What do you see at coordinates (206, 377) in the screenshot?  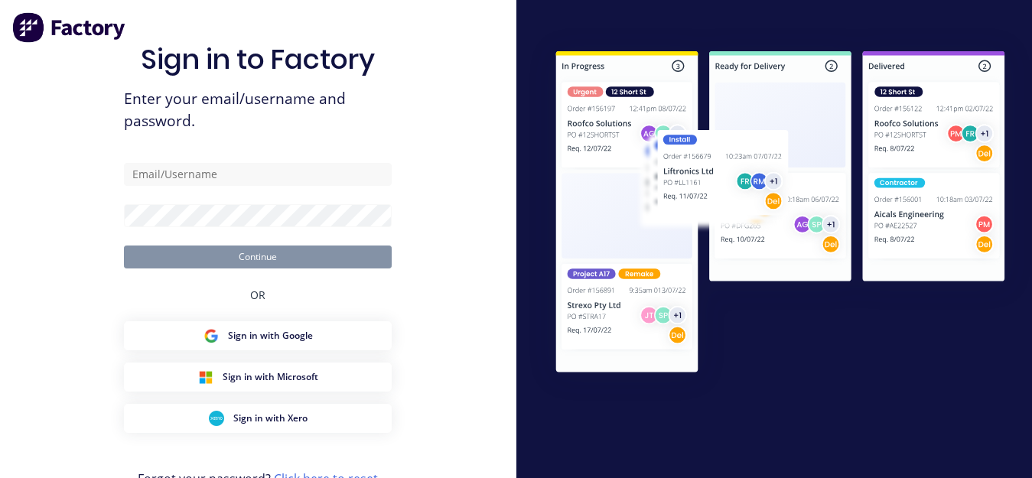 I see `img: Microsoft Sign in` at bounding box center [206, 377].